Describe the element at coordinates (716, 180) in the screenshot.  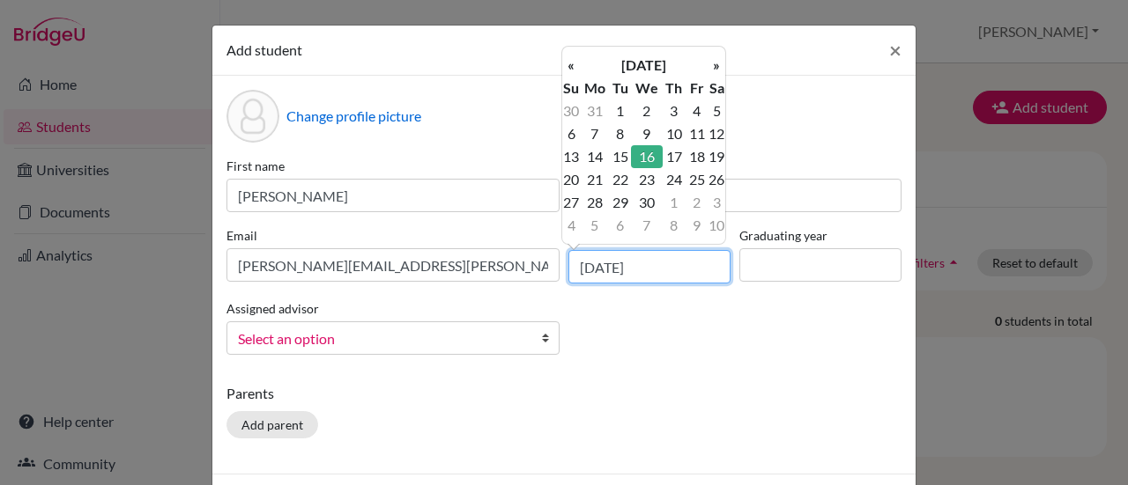
I see `td: 26` at that location.